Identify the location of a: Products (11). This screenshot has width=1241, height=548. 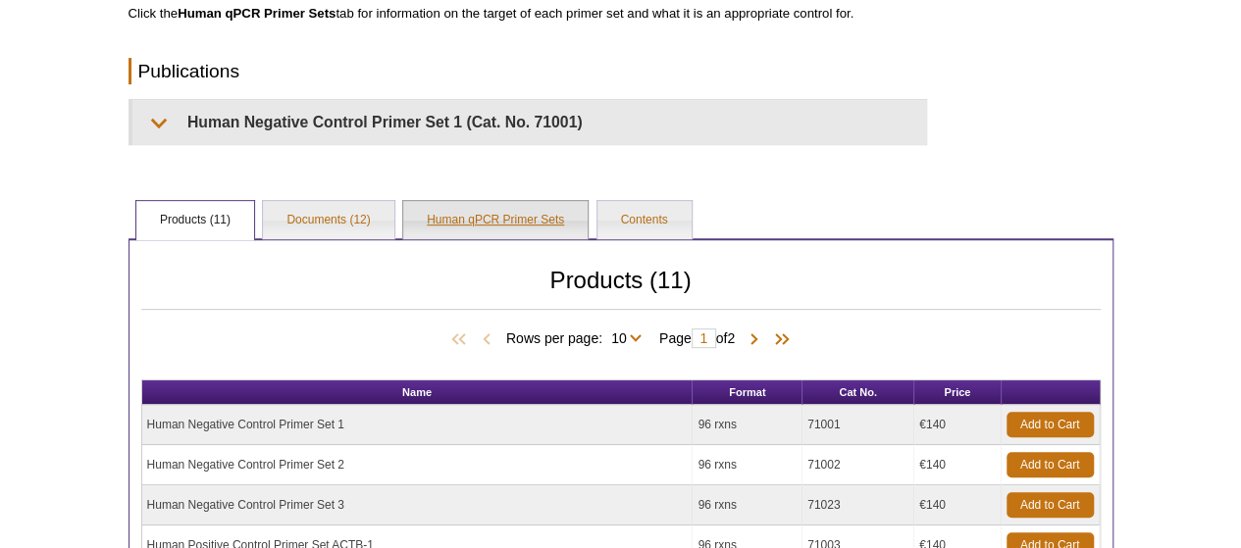
(195, 221).